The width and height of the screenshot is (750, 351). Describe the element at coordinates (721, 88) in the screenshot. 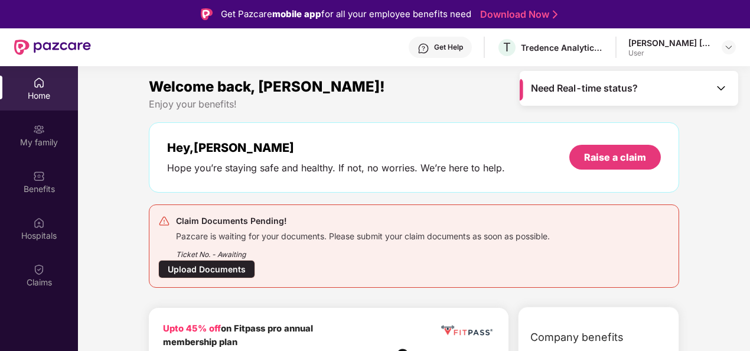

I see `img: Toggle Icon` at that location.